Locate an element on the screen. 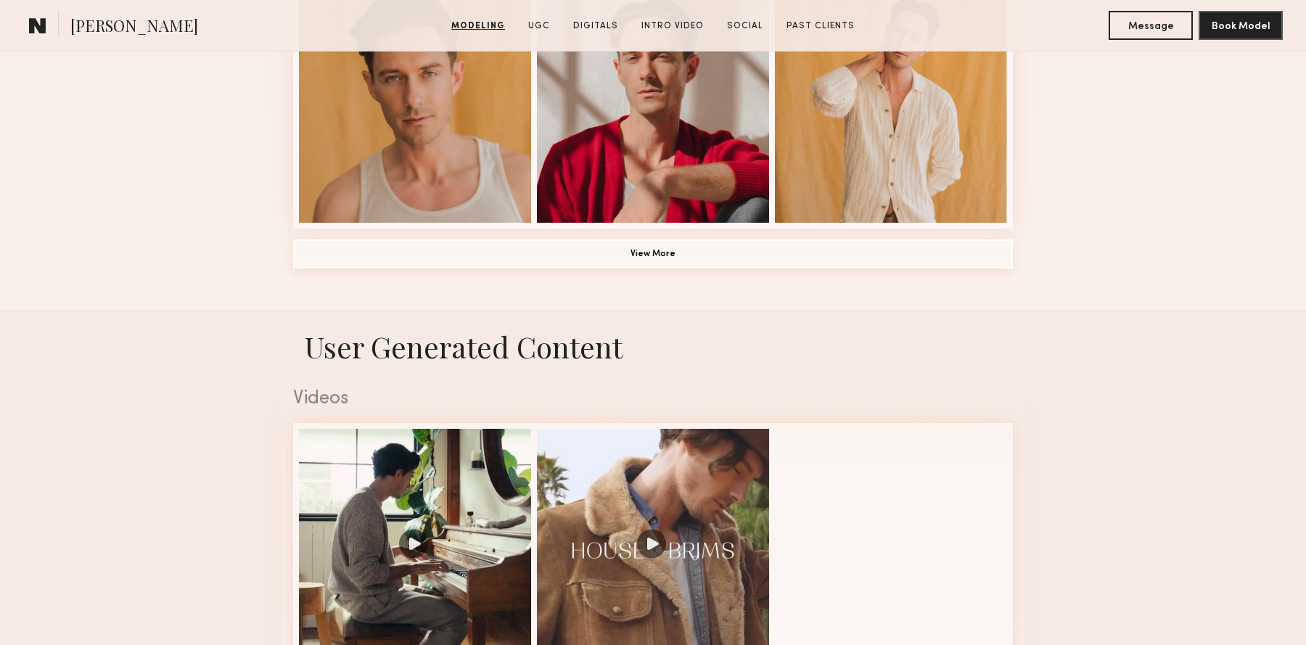  h1: User Generated Content is located at coordinates (653, 346).